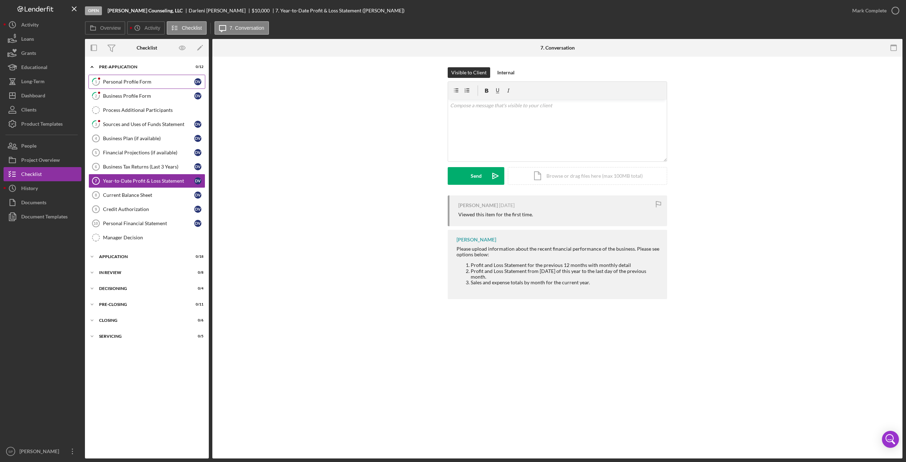  Describe the element at coordinates (147, 167) in the screenshot. I see `a: 6Business Tax Returns (Last 3 Years)DV` at that location.